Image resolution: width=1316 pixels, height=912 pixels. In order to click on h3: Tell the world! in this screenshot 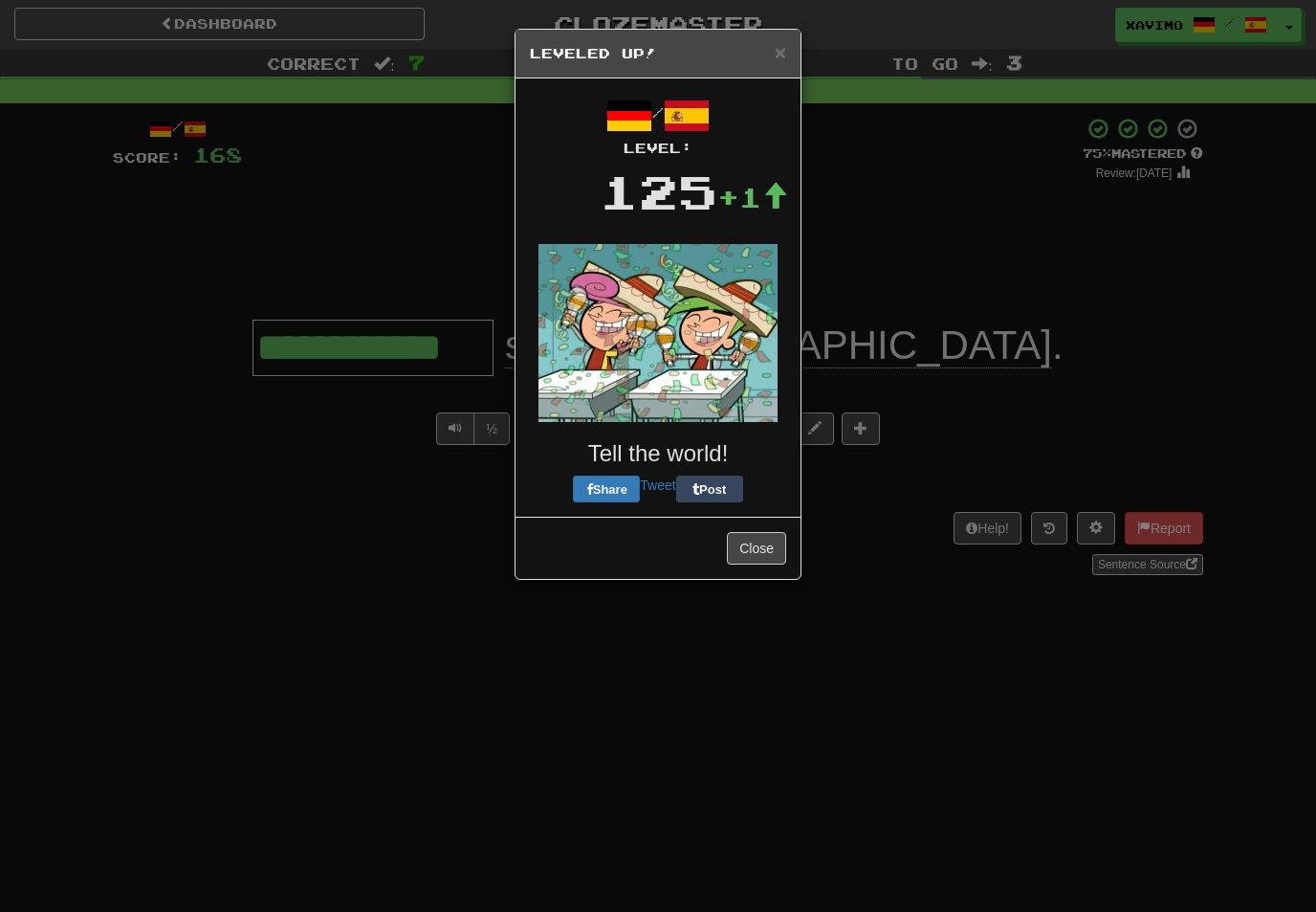, I will do `click(658, 454)`.